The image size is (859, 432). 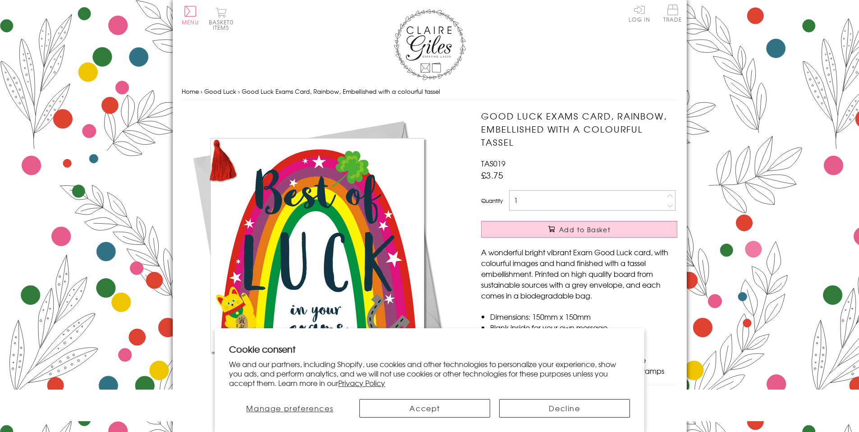 What do you see at coordinates (492, 175) in the screenshot?
I see `span: £3.75` at bounding box center [492, 175].